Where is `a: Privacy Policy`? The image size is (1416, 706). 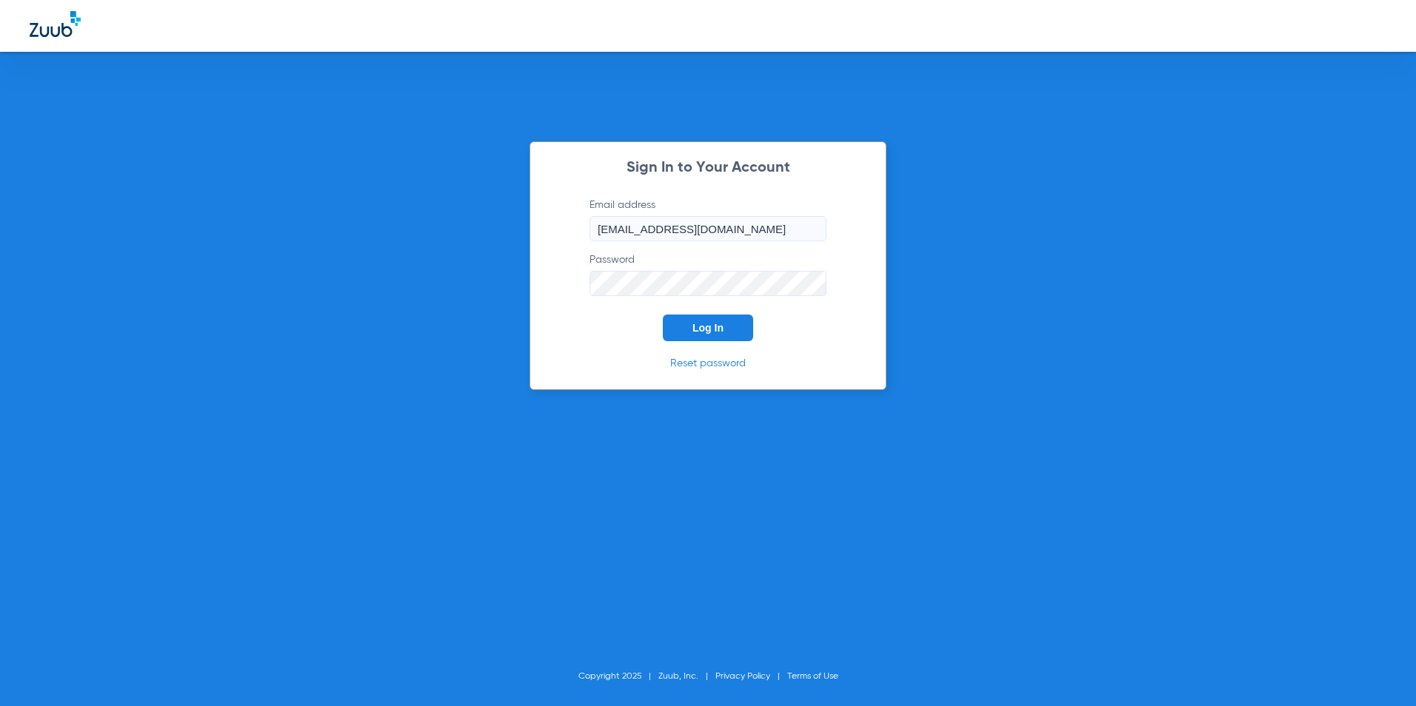 a: Privacy Policy is located at coordinates (743, 677).